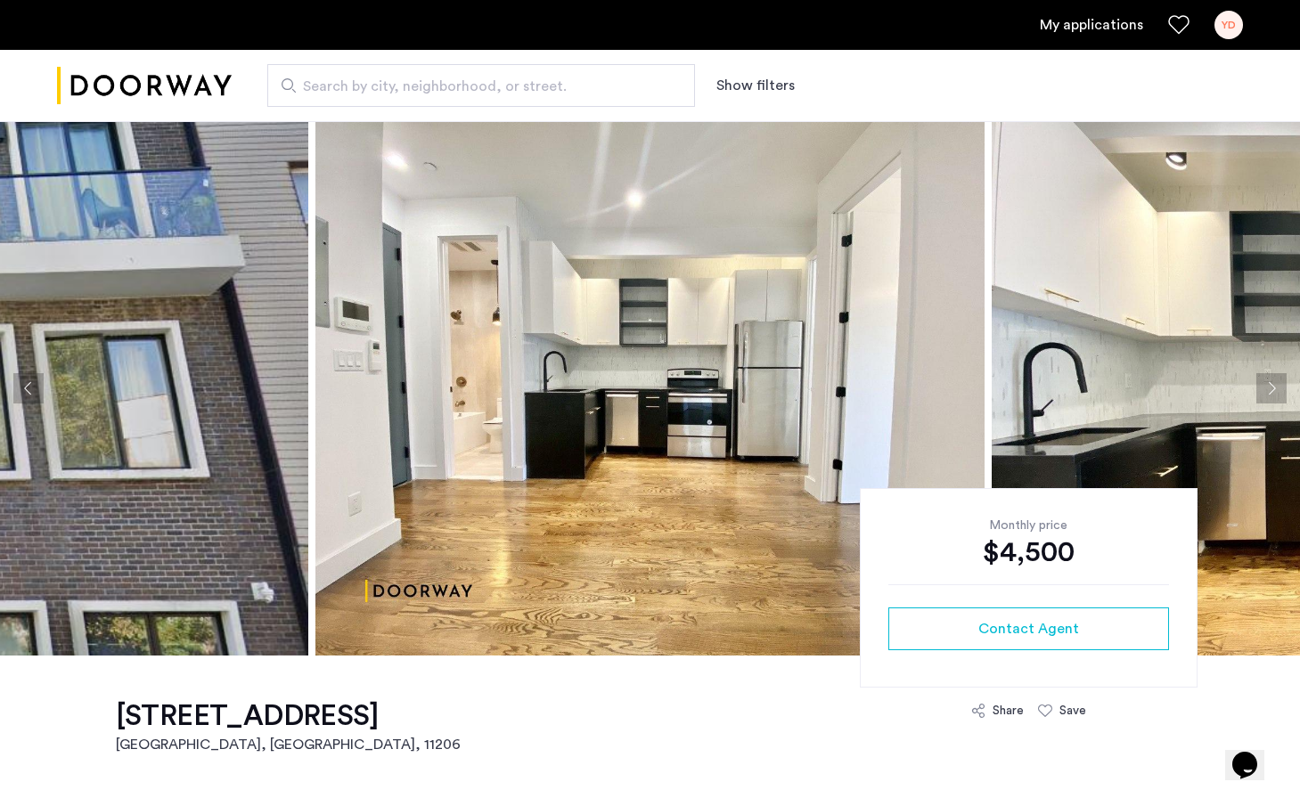 The width and height of the screenshot is (1300, 798). Describe the element at coordinates (474, 86) in the screenshot. I see `span: Search by city, neighborhood, or street.` at that location.